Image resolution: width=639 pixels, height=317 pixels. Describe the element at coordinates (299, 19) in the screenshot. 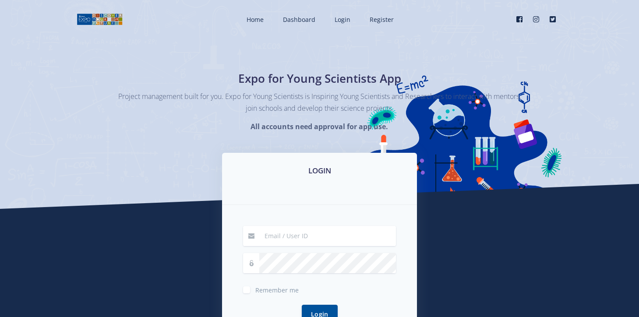

I see `span: Dashboard` at that location.